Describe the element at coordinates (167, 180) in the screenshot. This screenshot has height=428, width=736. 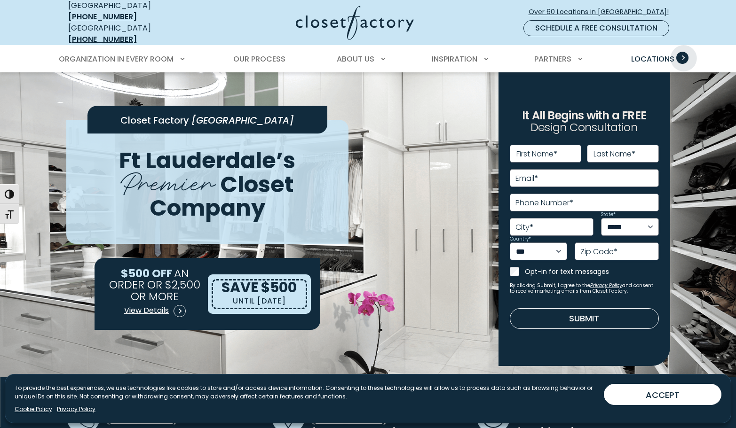
I see `span: Premier` at that location.